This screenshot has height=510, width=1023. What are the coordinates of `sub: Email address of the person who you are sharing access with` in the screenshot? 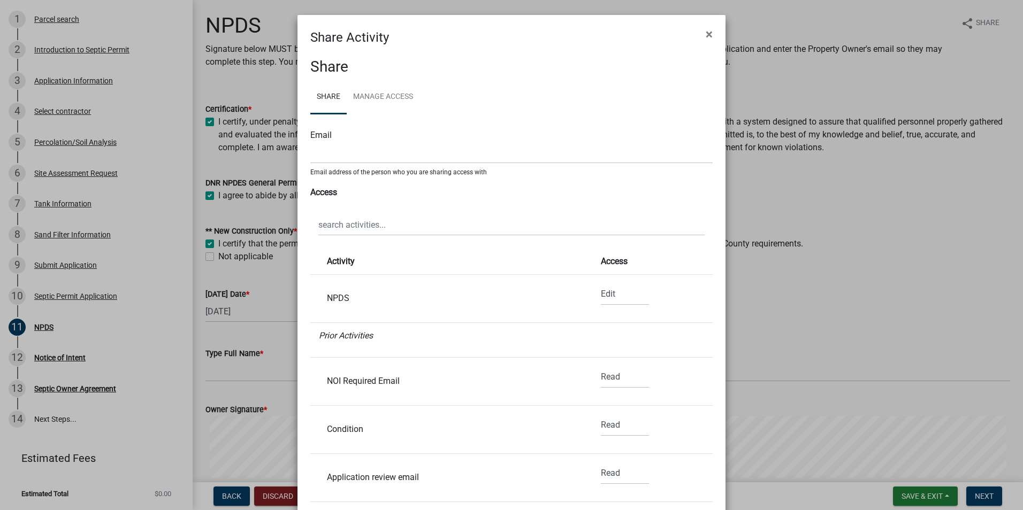 It's located at (399, 172).